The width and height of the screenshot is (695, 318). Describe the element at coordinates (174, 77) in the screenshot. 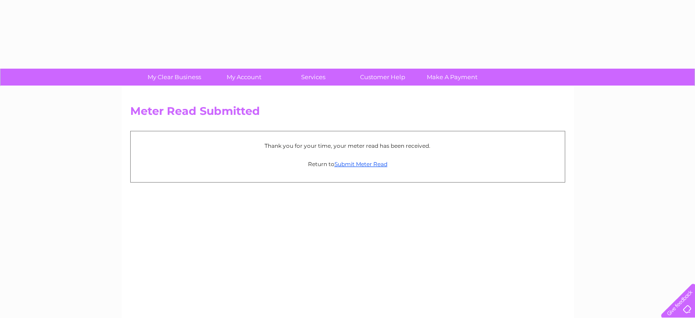

I see `a: My Clear Business` at that location.